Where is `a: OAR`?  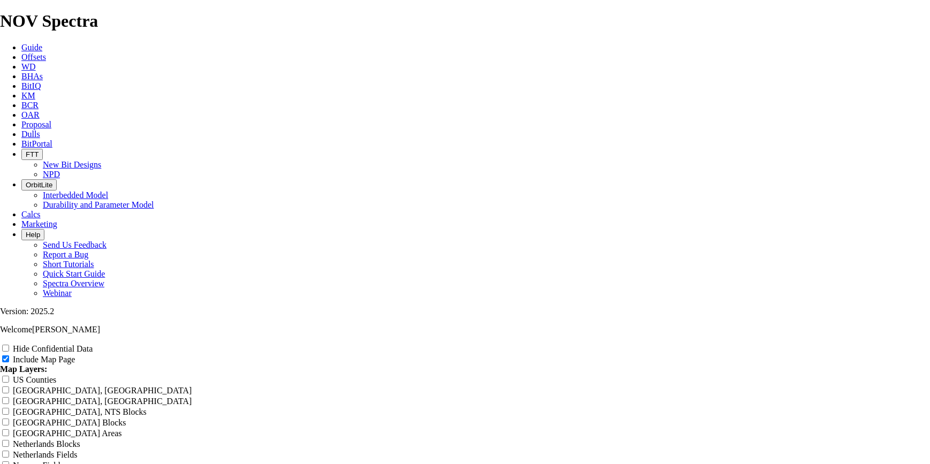 a: OAR is located at coordinates (31, 115).